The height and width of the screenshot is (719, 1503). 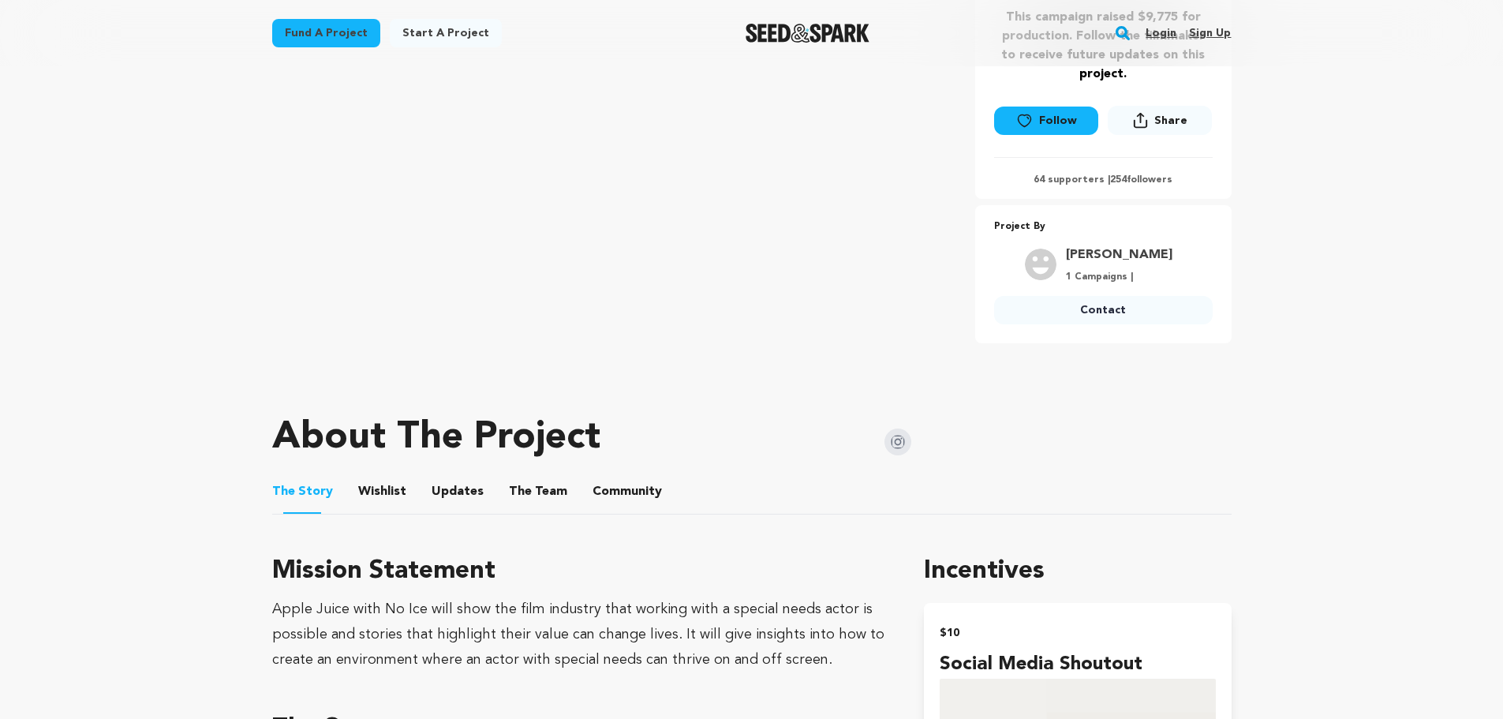 I want to click on a: Fund a project, so click(x=326, y=33).